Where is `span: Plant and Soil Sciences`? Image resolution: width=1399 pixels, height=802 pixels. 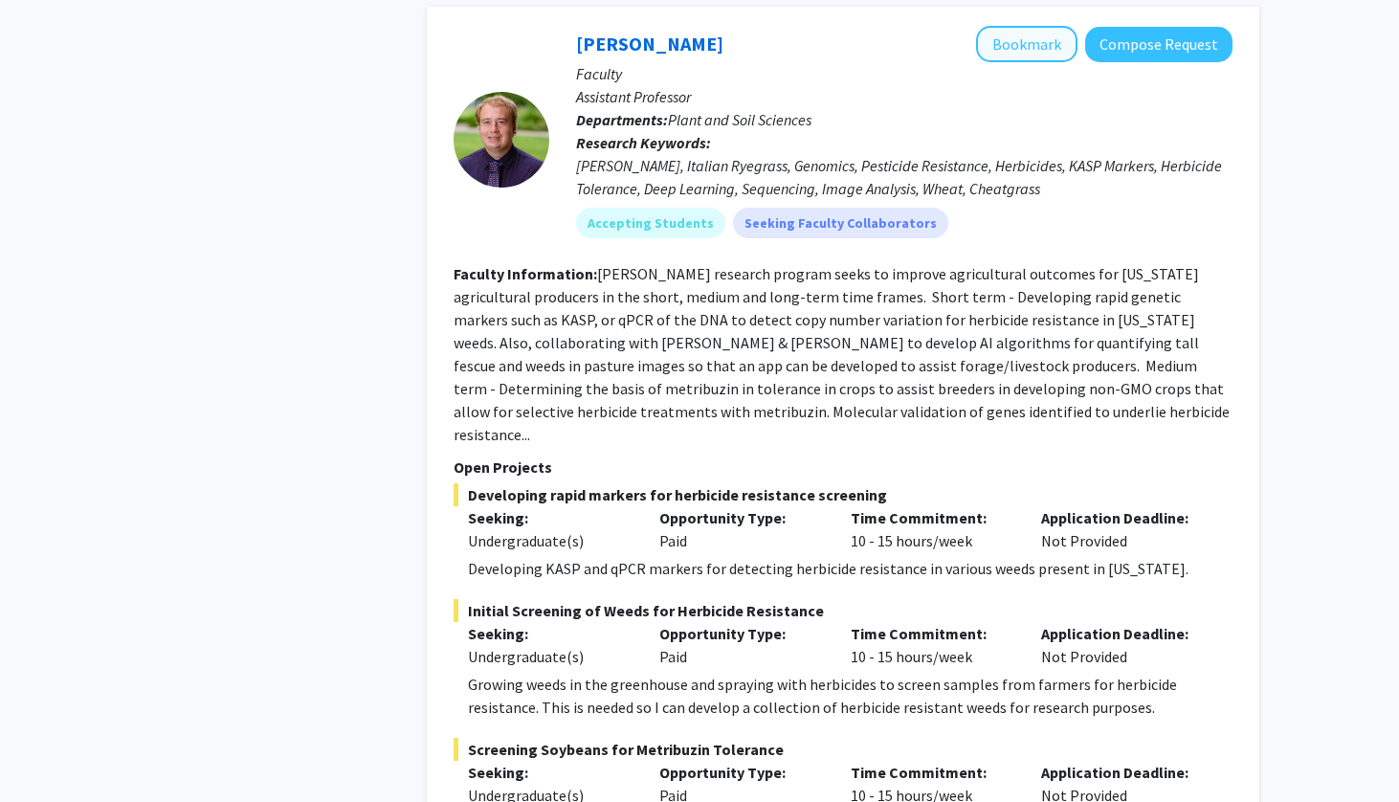
span: Plant and Soil Sciences is located at coordinates (740, 120).